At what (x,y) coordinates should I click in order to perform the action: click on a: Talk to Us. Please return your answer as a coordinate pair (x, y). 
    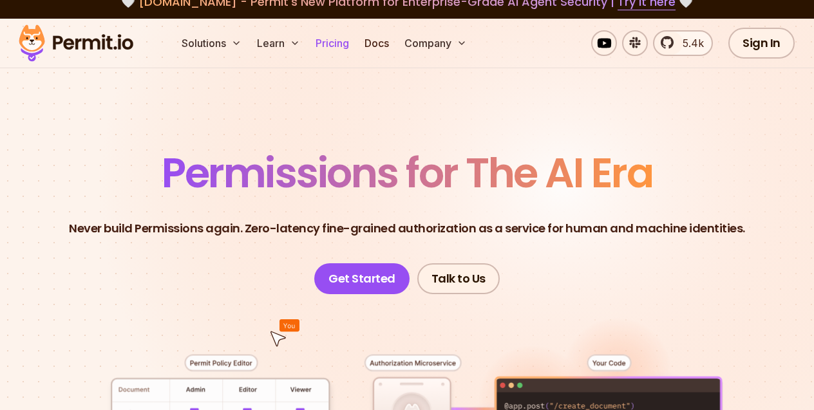
    Looking at the image, I should click on (458, 279).